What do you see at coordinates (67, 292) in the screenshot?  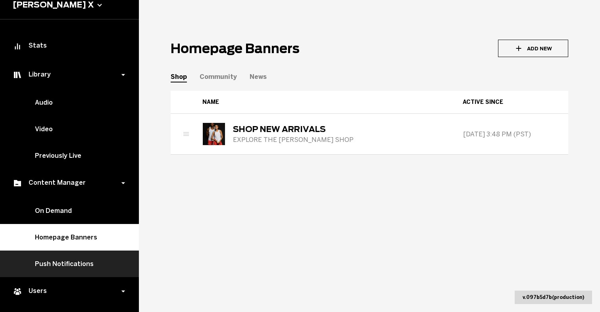 I see `div: Users` at bounding box center [67, 292].